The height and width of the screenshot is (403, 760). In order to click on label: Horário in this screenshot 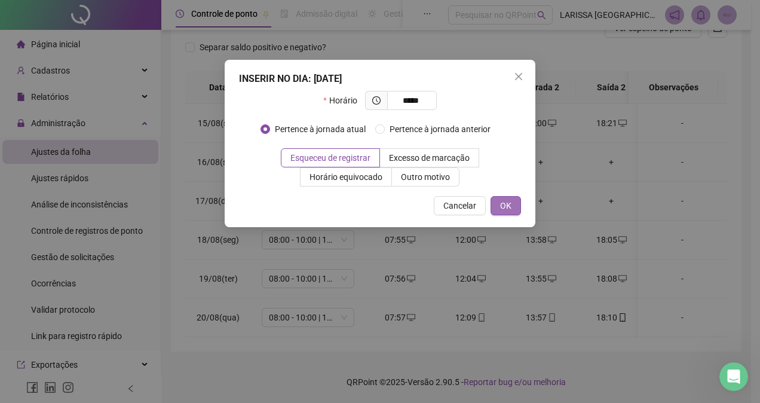, I will do `click(343, 100)`.